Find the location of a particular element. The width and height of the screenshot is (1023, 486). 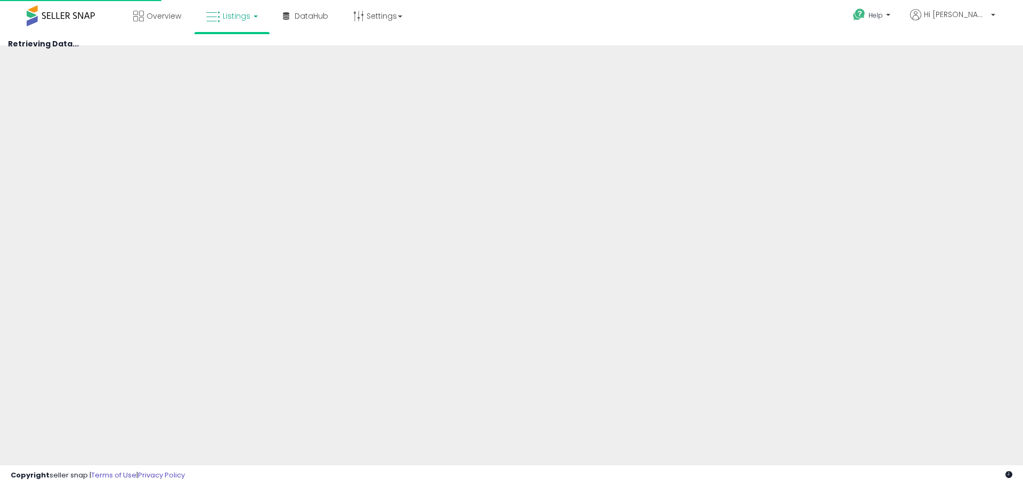

span: Listings is located at coordinates (237, 16).